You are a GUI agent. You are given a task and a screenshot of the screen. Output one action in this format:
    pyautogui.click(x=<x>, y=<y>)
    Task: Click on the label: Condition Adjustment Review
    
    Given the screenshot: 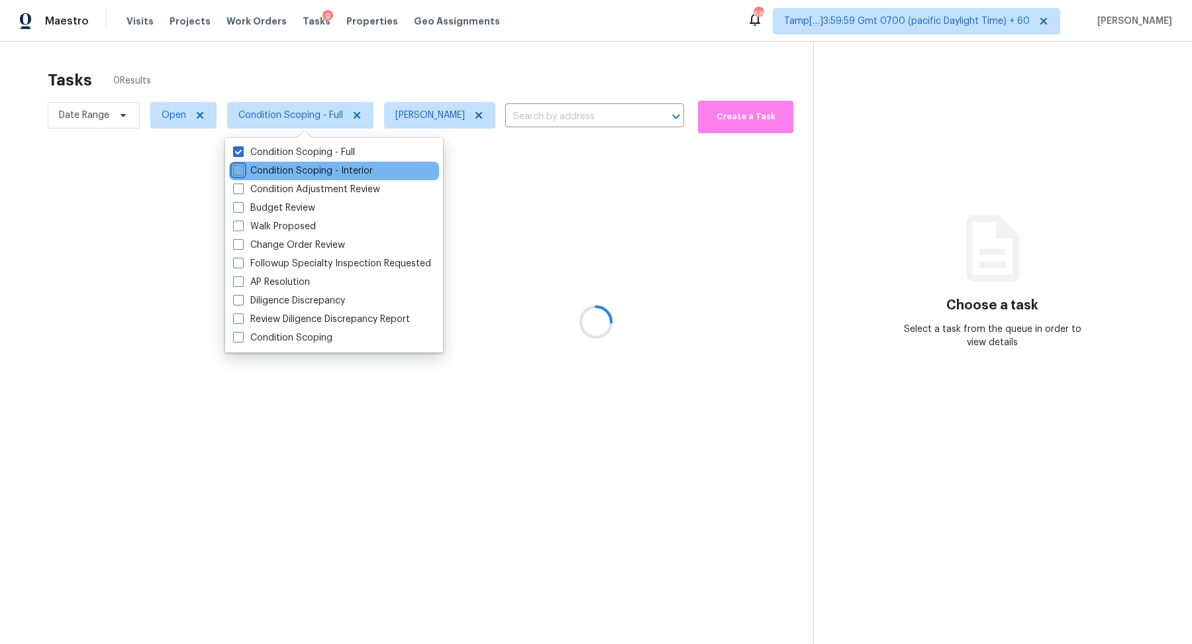 What is the action you would take?
    pyautogui.click(x=307, y=189)
    